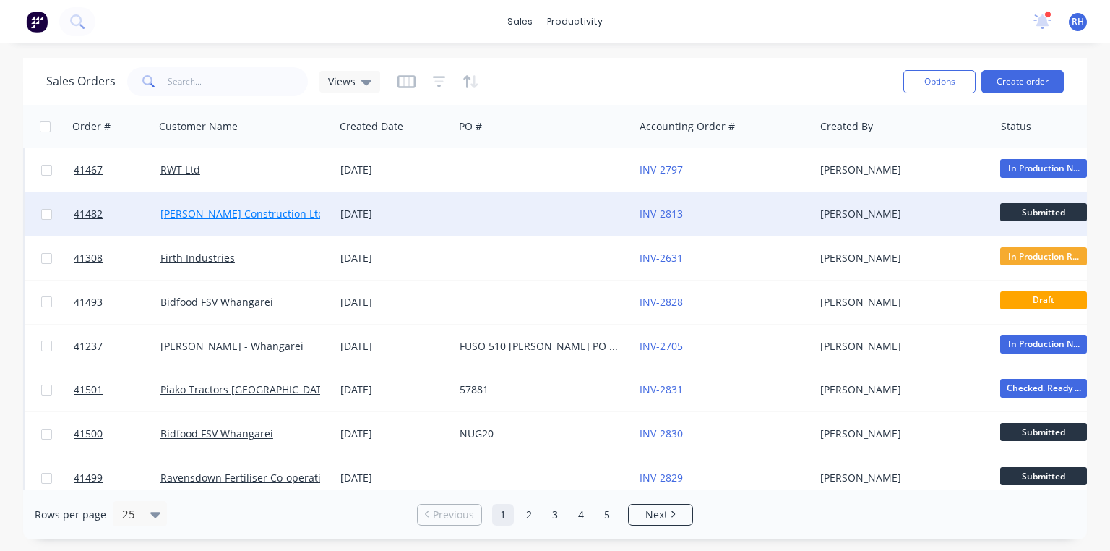  Describe the element at coordinates (342, 81) in the screenshot. I see `span: Views` at that location.